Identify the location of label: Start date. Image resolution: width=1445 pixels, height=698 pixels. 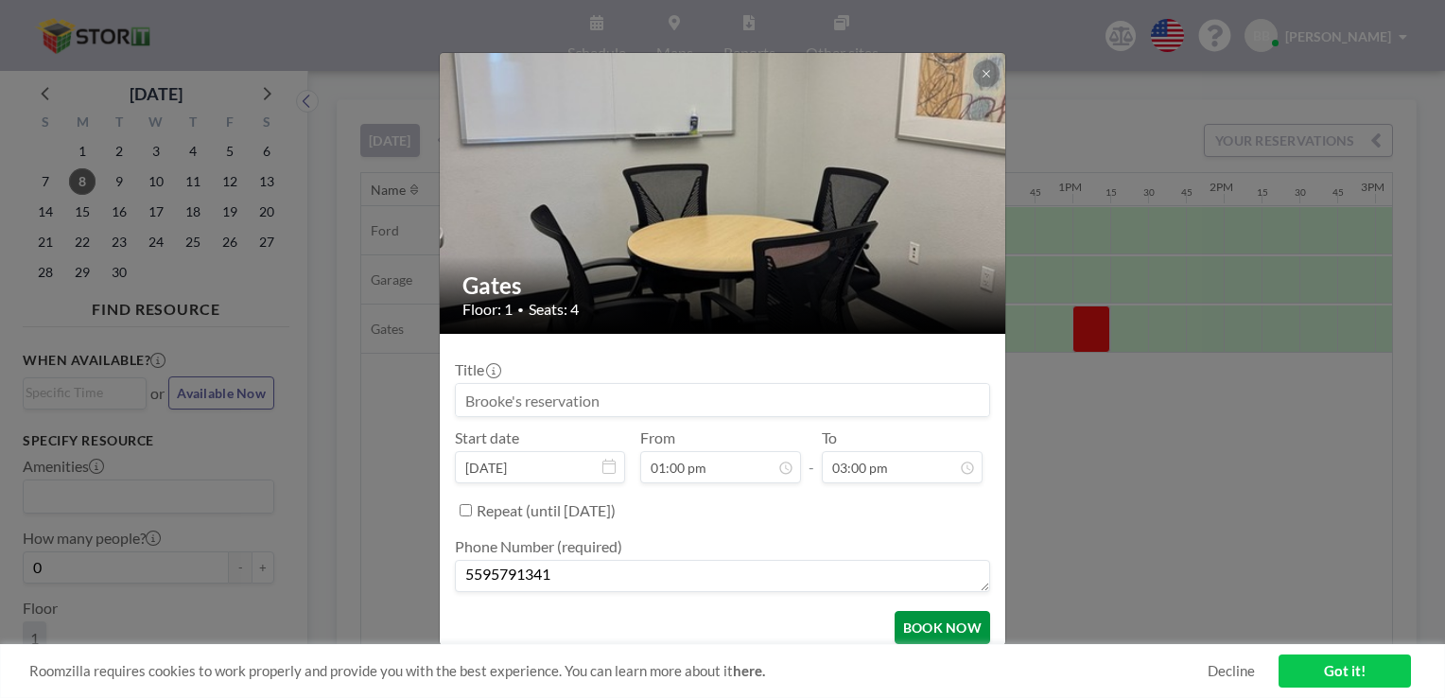
(487, 438).